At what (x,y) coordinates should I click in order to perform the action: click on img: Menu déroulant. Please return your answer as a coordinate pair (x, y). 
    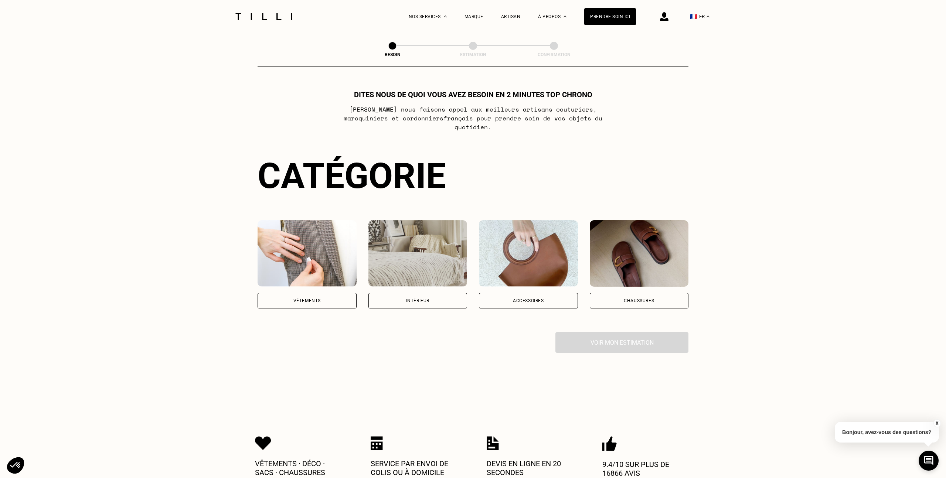
    Looking at the image, I should click on (445, 16).